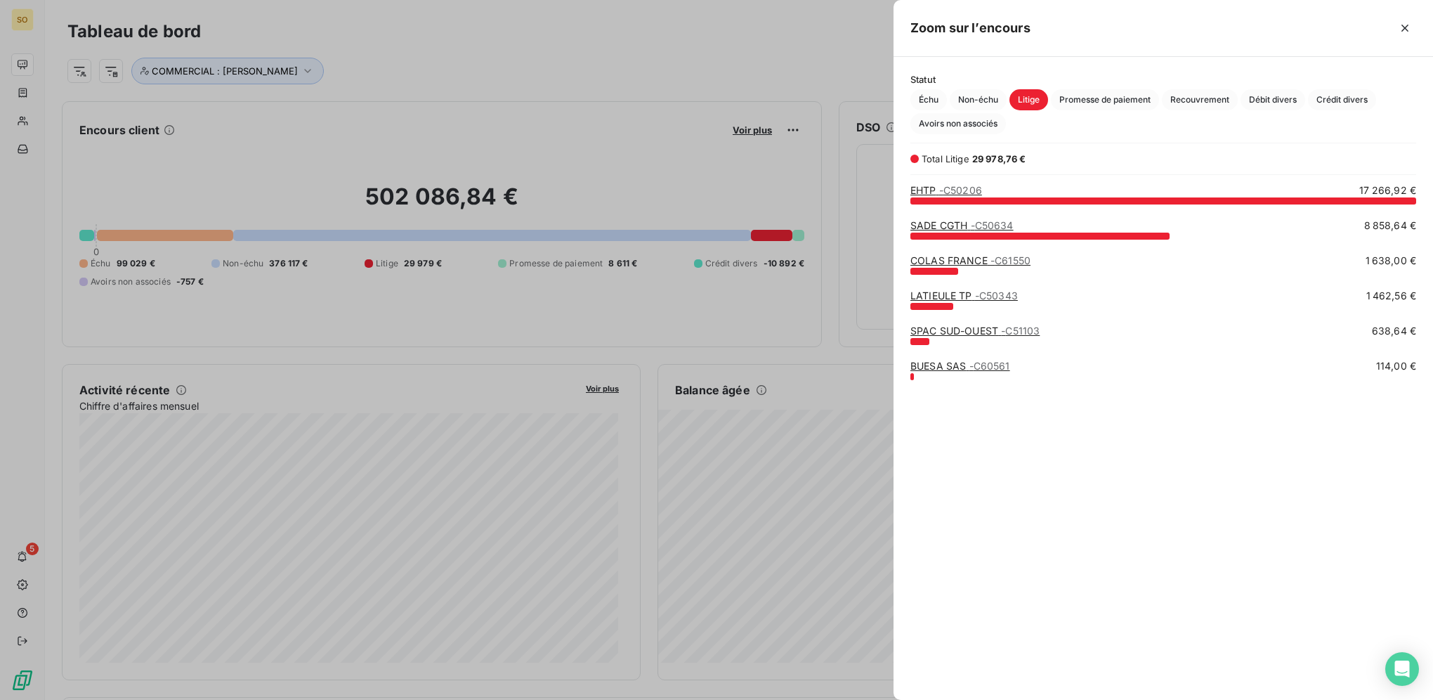  I want to click on div: grid, so click(1163, 433).